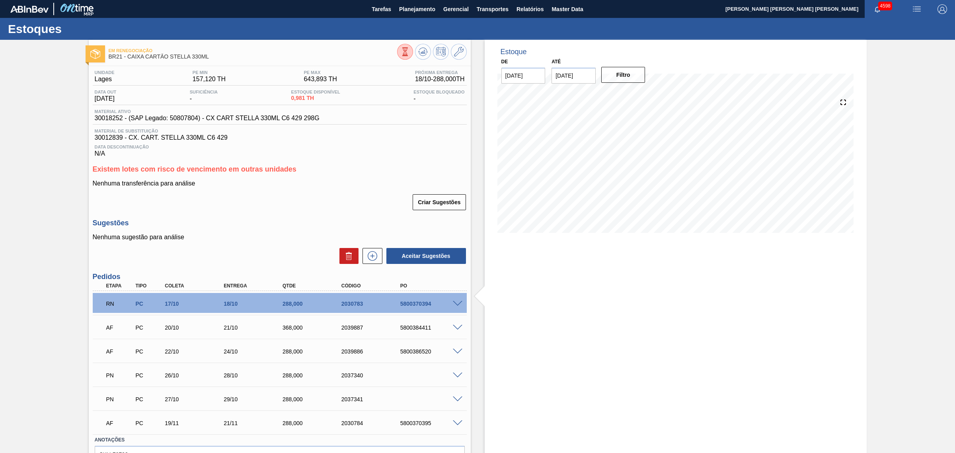 The image size is (955, 453). I want to click on span: Tarefas, so click(381, 9).